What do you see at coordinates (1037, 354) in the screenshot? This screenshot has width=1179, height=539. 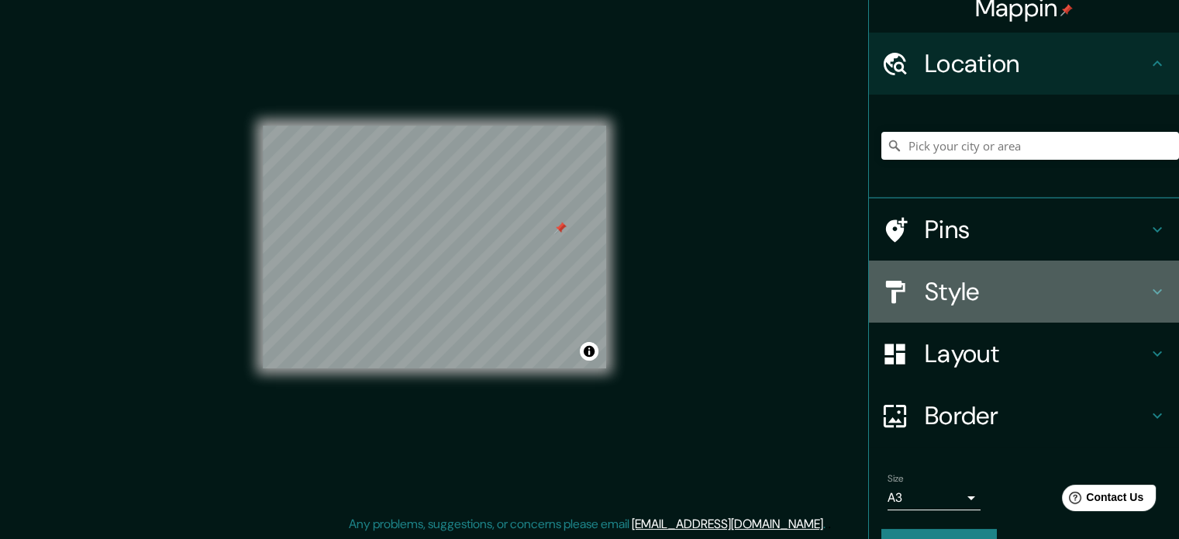 I see `h4: Layout` at bounding box center [1037, 354].